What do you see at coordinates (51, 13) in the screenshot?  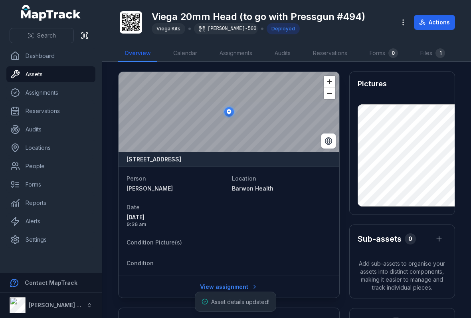 I see `a: MapTrack` at bounding box center [51, 13].